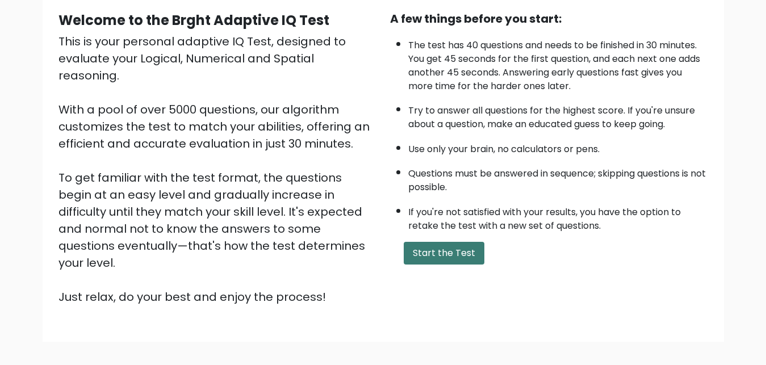 Image resolution: width=766 pixels, height=365 pixels. I want to click on div: This is your personal adaptive IQ Test, designed to evaluate your Logical, Numerical and Spatial ..., so click(217, 169).